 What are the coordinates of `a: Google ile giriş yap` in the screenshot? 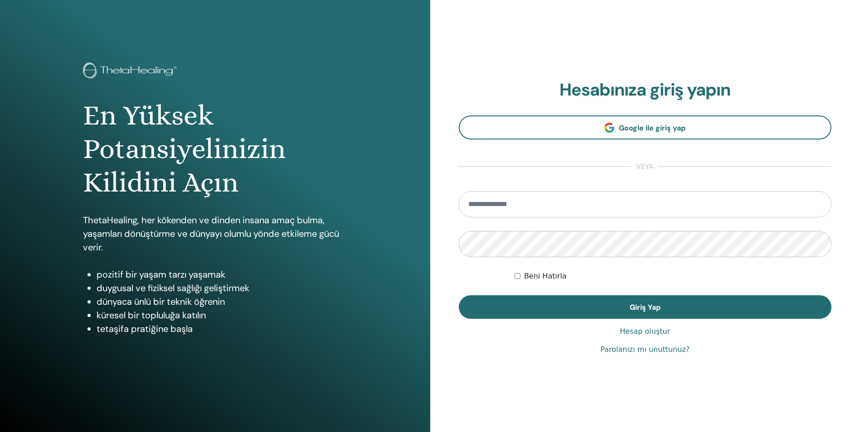 It's located at (645, 127).